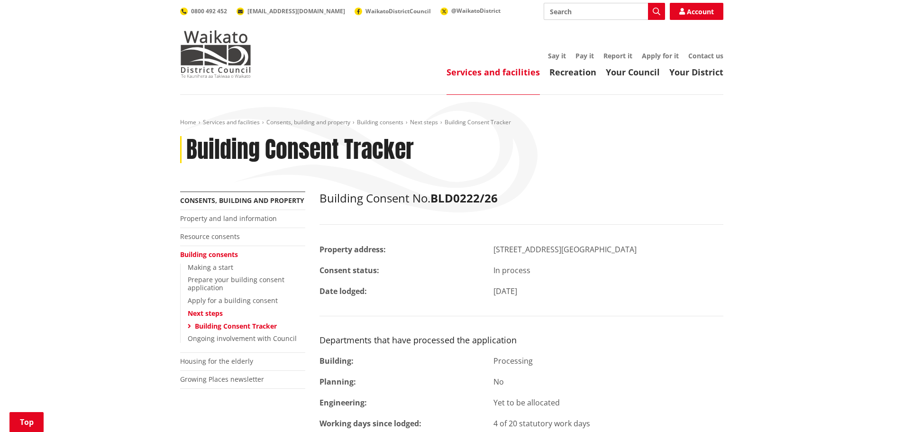  What do you see at coordinates (697, 11) in the screenshot?
I see `a: Account` at bounding box center [697, 11].